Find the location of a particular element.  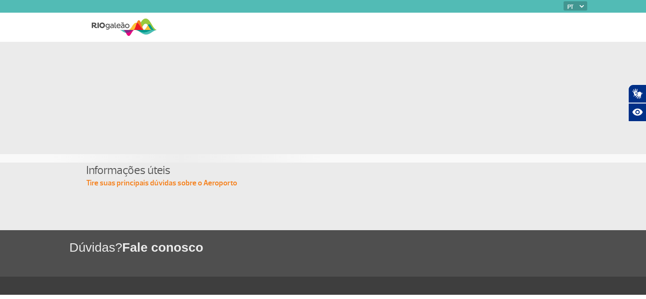

button: Abrir recursos assistivos. is located at coordinates (637, 112).